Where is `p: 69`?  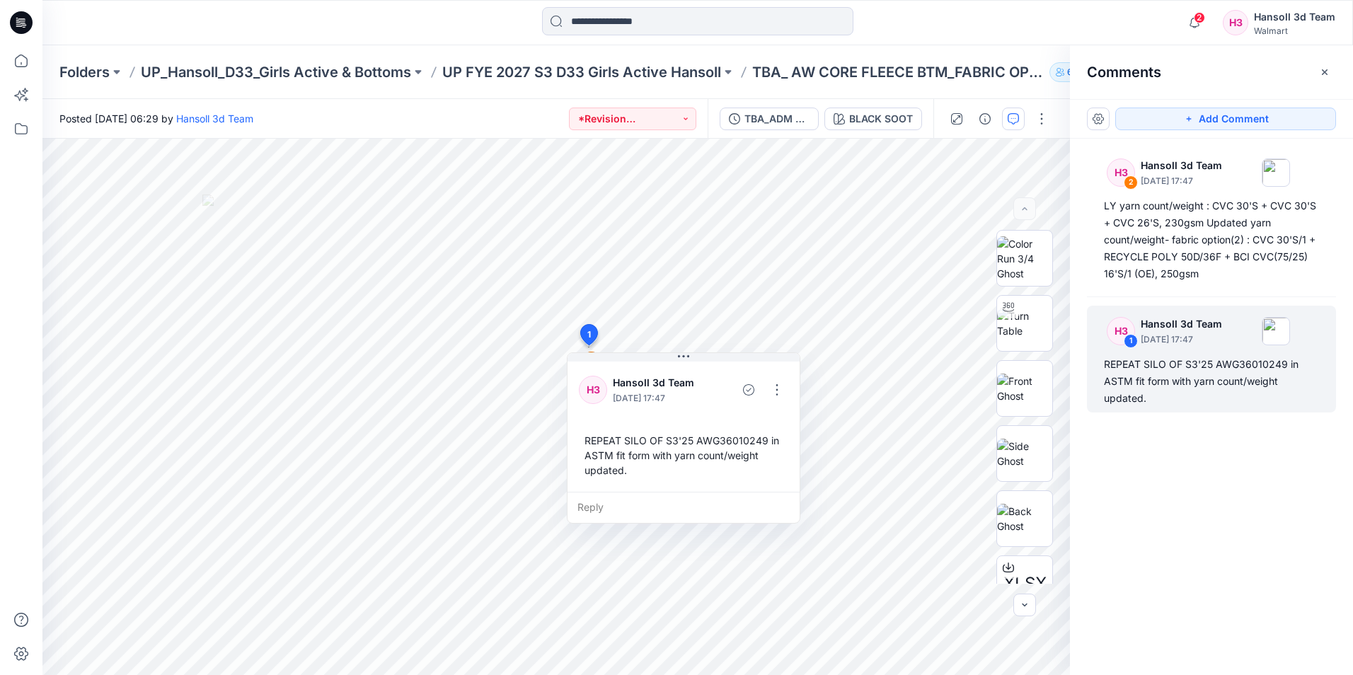 p: 69 is located at coordinates (1072, 72).